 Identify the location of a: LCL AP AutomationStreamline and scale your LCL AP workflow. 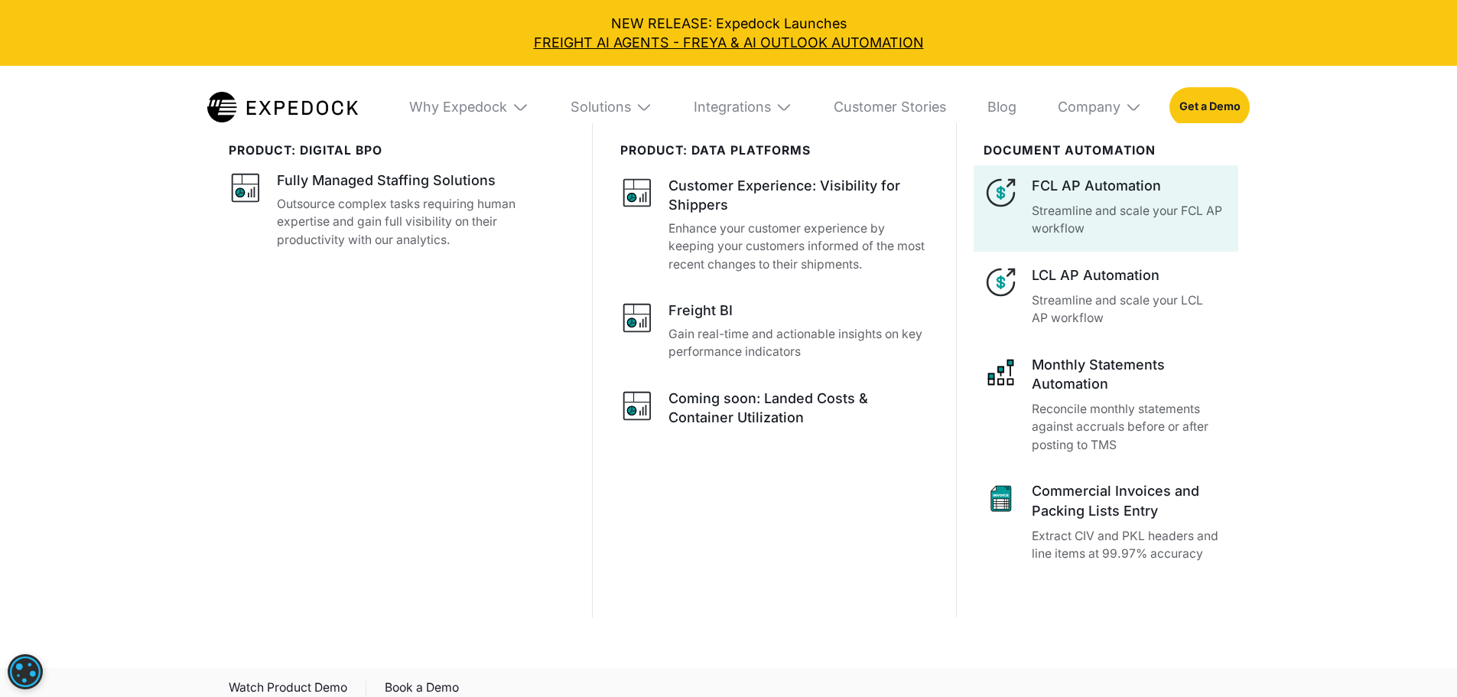
(1106, 296).